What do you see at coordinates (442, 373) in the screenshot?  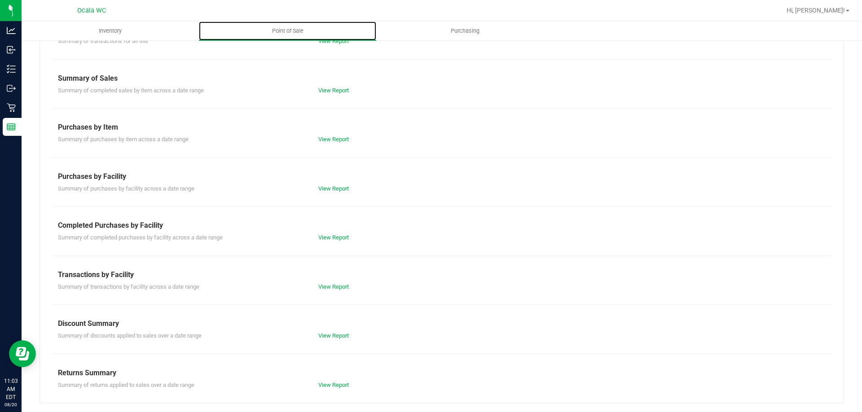 I see `div: Returns Summary` at bounding box center [442, 373].